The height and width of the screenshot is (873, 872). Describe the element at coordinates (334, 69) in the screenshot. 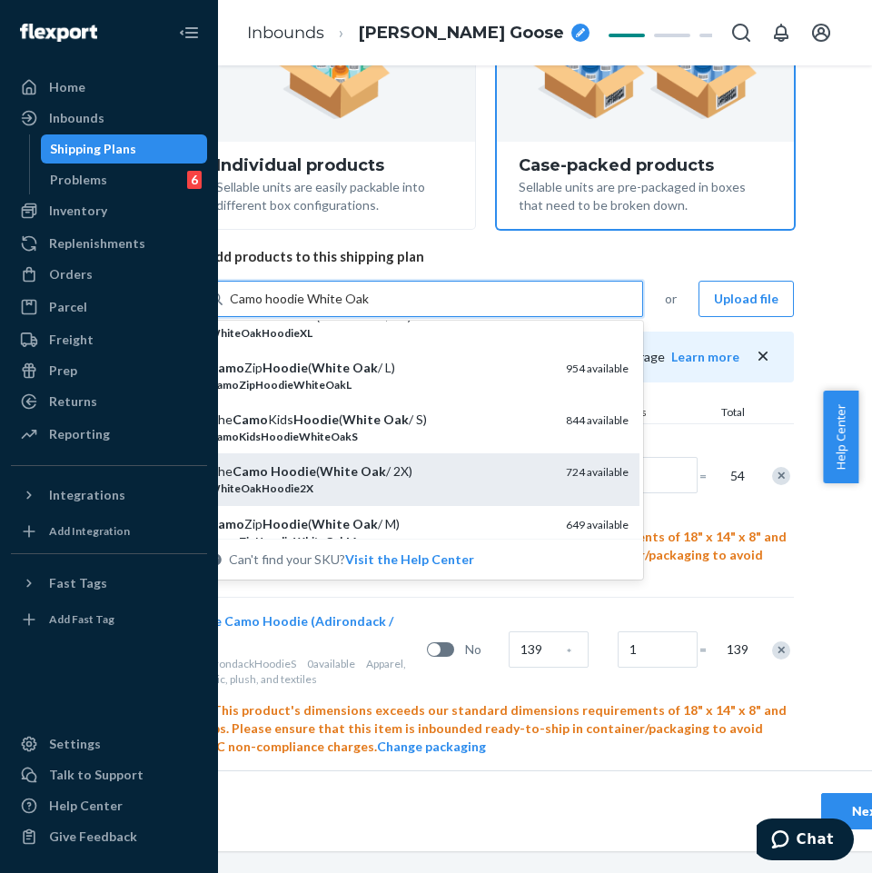

I see `img: individual-pack.facf35554cb0f1810c75b2bd6df2d64e.png` at that location.